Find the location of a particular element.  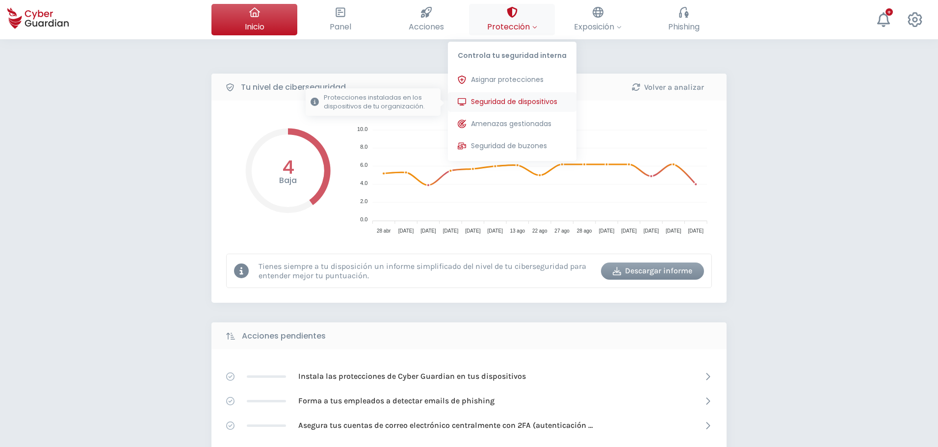

tspan: 2.0 is located at coordinates (363, 201).